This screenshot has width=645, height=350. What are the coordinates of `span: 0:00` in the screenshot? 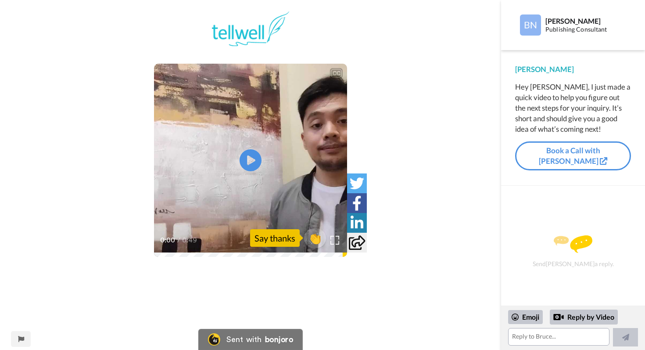 It's located at (168, 240).